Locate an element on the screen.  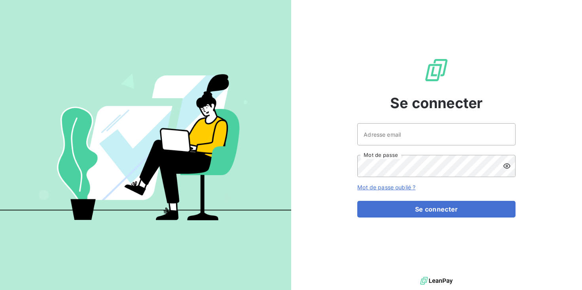
button: Se connecter is located at coordinates (436, 209).